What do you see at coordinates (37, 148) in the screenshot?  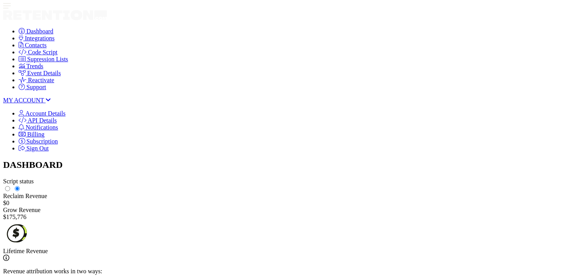 I see `span: Sign Out` at bounding box center [37, 148].